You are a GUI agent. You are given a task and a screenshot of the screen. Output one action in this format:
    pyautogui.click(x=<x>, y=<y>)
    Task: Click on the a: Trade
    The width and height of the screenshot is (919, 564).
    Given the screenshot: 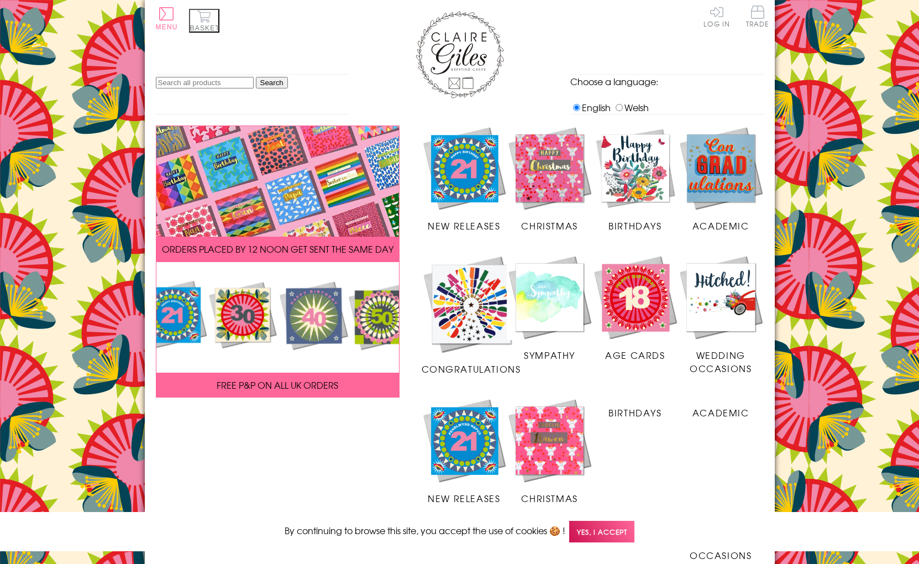 What is the action you would take?
    pyautogui.click(x=758, y=17)
    